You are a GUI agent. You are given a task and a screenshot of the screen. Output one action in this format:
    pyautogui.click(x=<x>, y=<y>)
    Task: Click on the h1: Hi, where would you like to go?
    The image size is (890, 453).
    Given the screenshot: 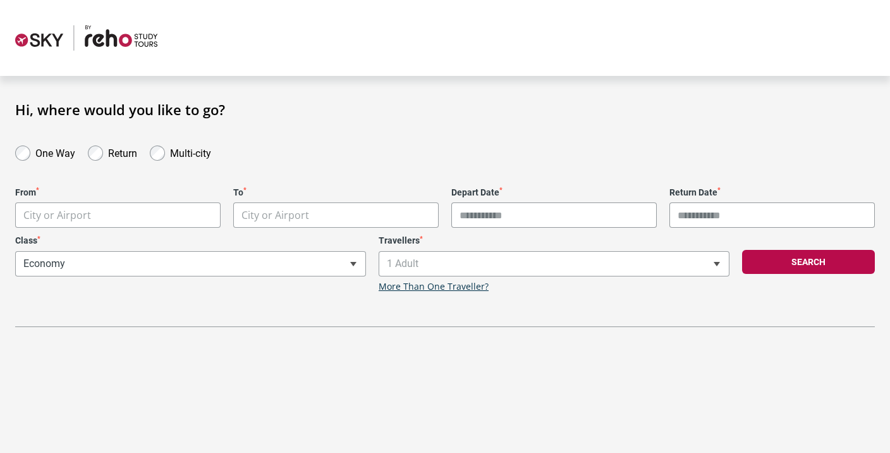 What is the action you would take?
    pyautogui.click(x=445, y=109)
    